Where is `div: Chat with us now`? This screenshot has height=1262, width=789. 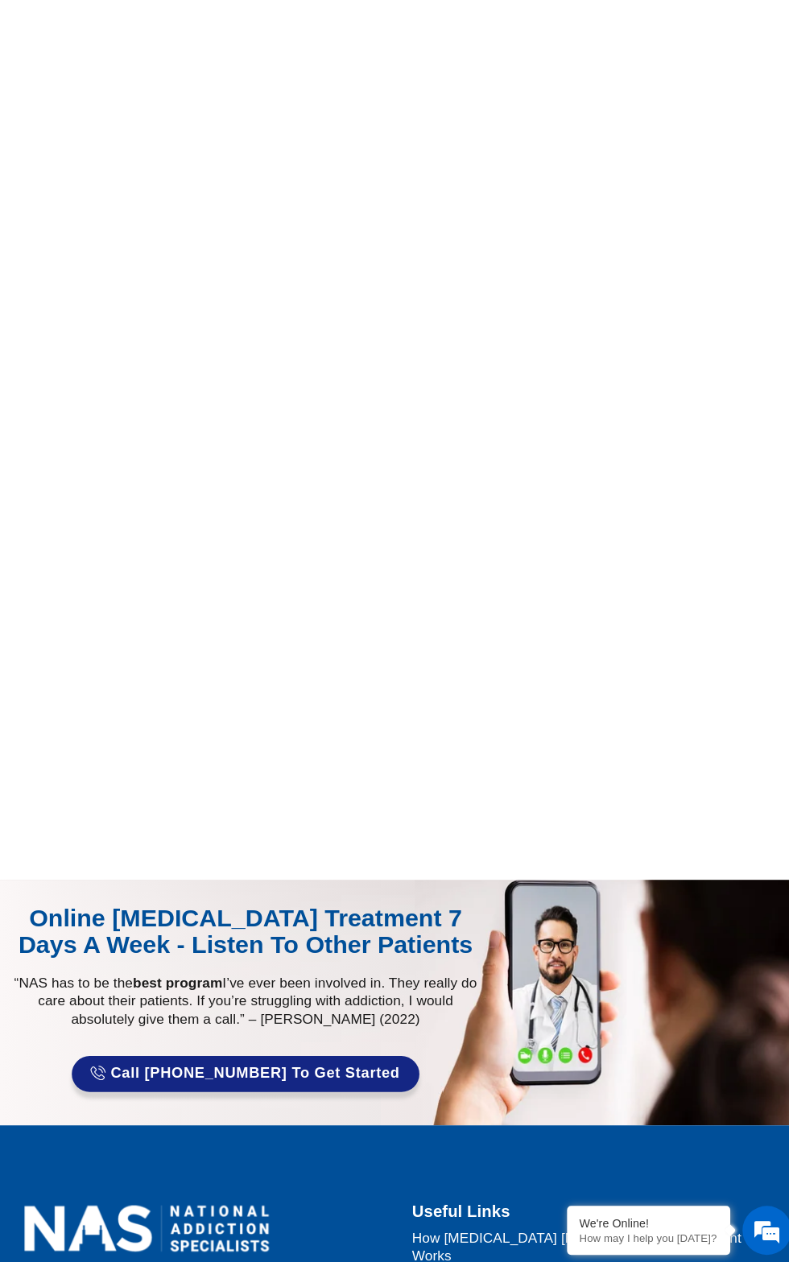
div: Chat with us now is located at coordinates (201, 95).